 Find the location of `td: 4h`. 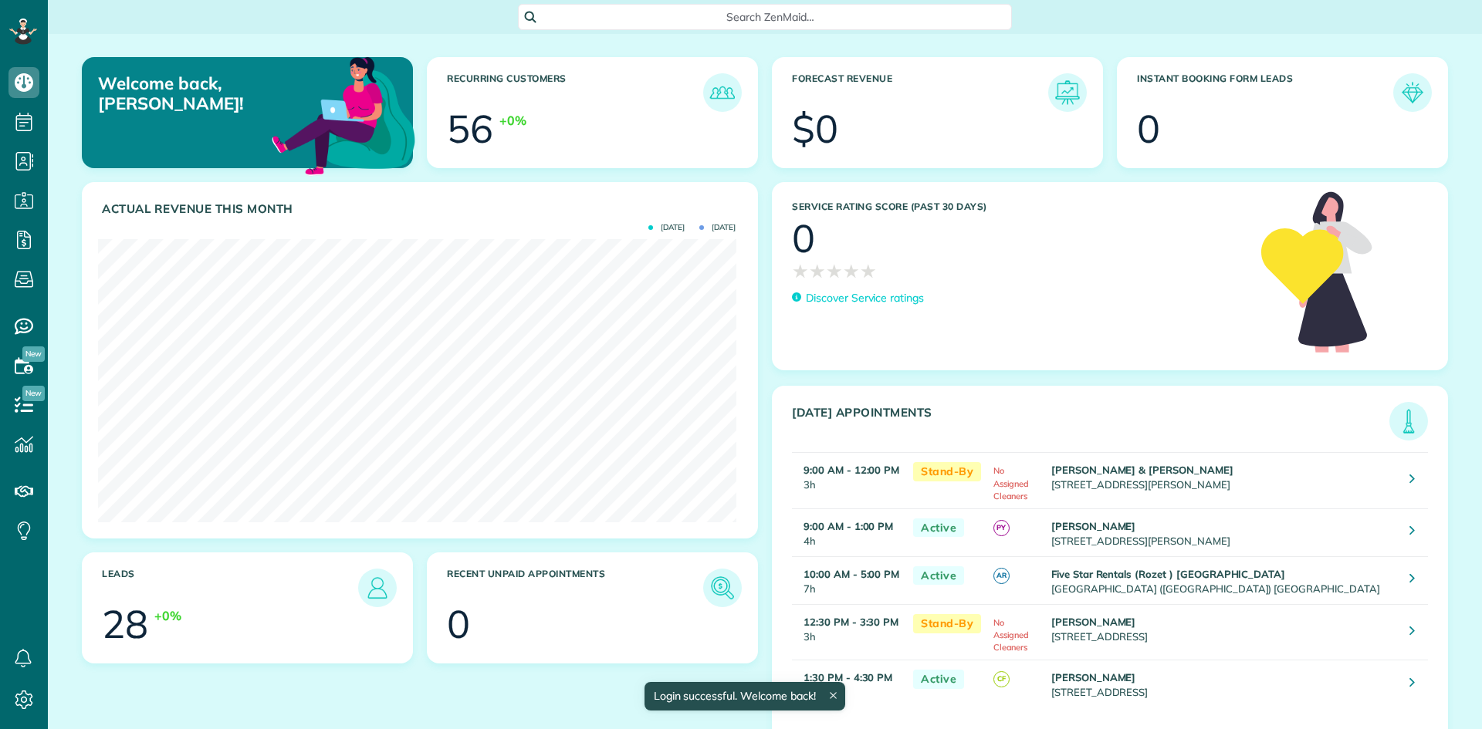

td: 4h is located at coordinates (848, 533).